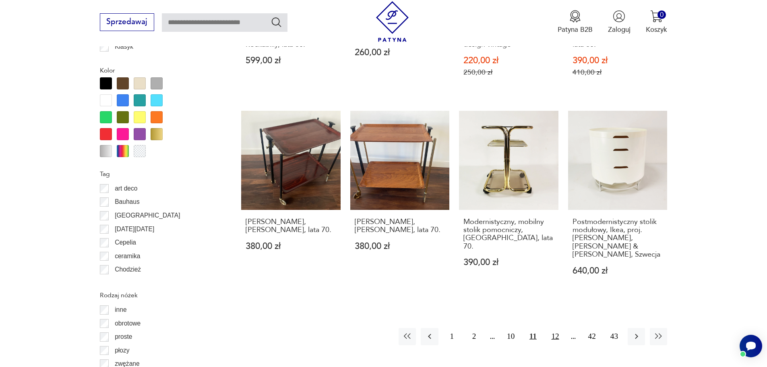 Image resolution: width=767 pixels, height=367 pixels. What do you see at coordinates (124, 47) in the screenshot?
I see `p: Klasyk` at bounding box center [124, 47].